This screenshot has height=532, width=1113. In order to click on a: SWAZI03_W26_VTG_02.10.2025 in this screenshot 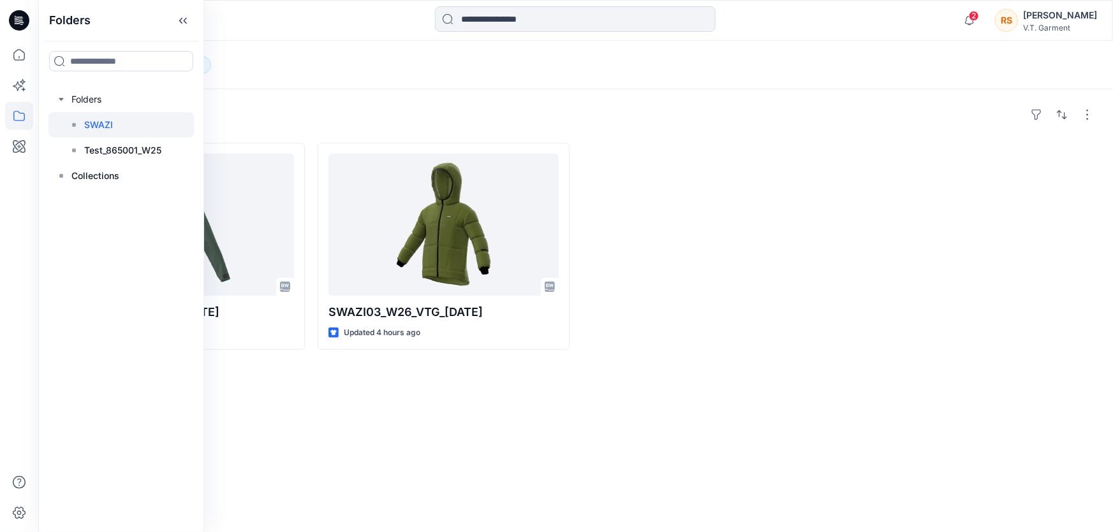, I will do `click(443, 224)`.